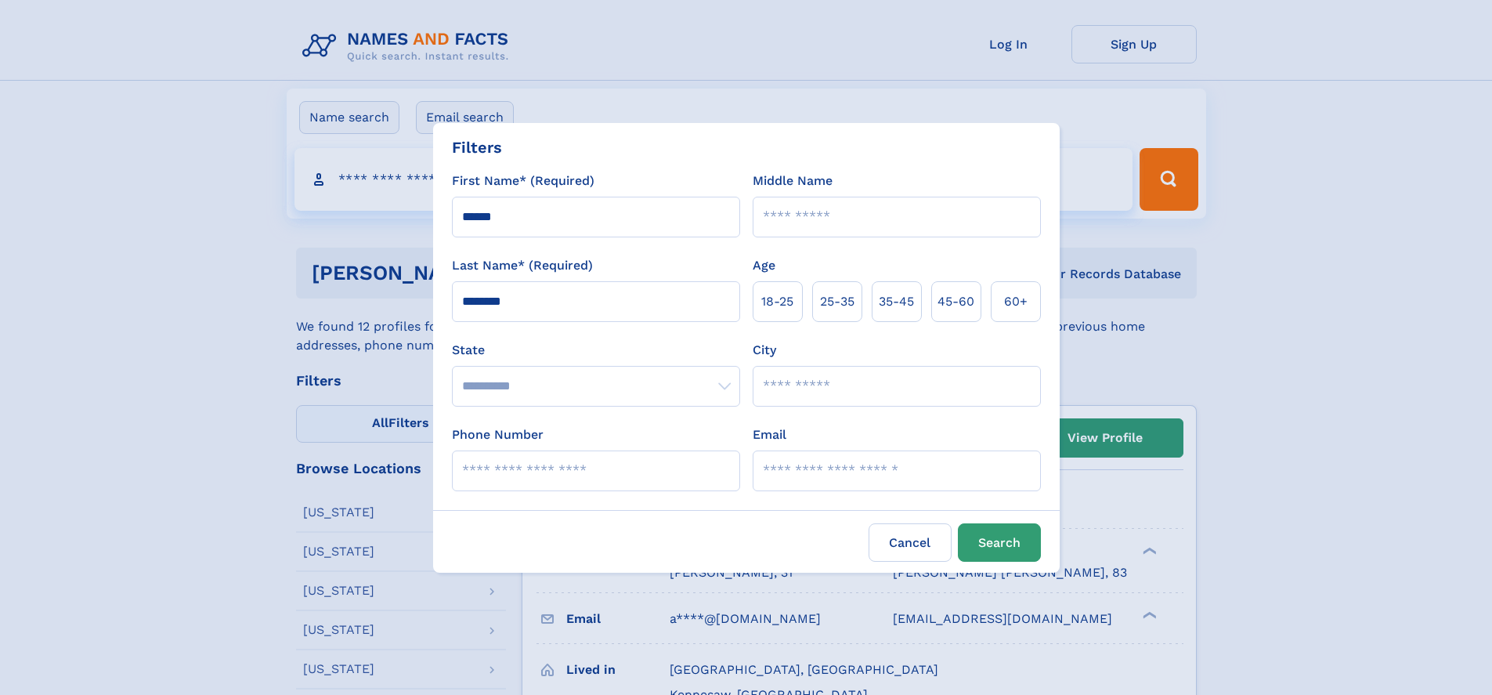  I want to click on label: Email, so click(769, 435).